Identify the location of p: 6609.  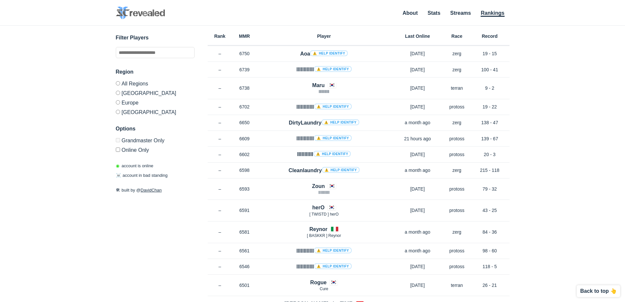
(245, 138).